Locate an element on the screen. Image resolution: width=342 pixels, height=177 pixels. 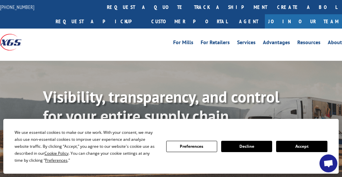
button: Decline is located at coordinates (247, 146).